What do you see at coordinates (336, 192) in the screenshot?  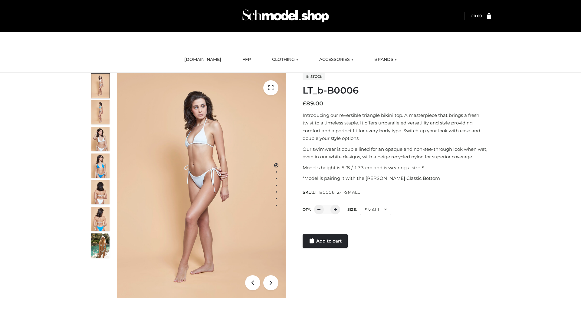 I see `span: LT_B0006_2-_-SMALL` at bounding box center [336, 192].